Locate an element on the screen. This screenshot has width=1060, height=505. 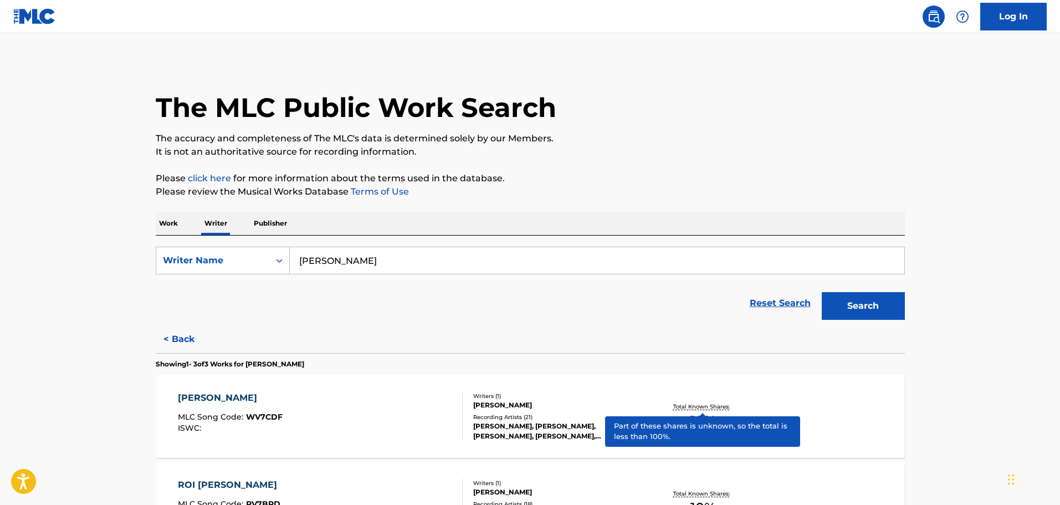
span: 10 % is located at coordinates (703, 421).